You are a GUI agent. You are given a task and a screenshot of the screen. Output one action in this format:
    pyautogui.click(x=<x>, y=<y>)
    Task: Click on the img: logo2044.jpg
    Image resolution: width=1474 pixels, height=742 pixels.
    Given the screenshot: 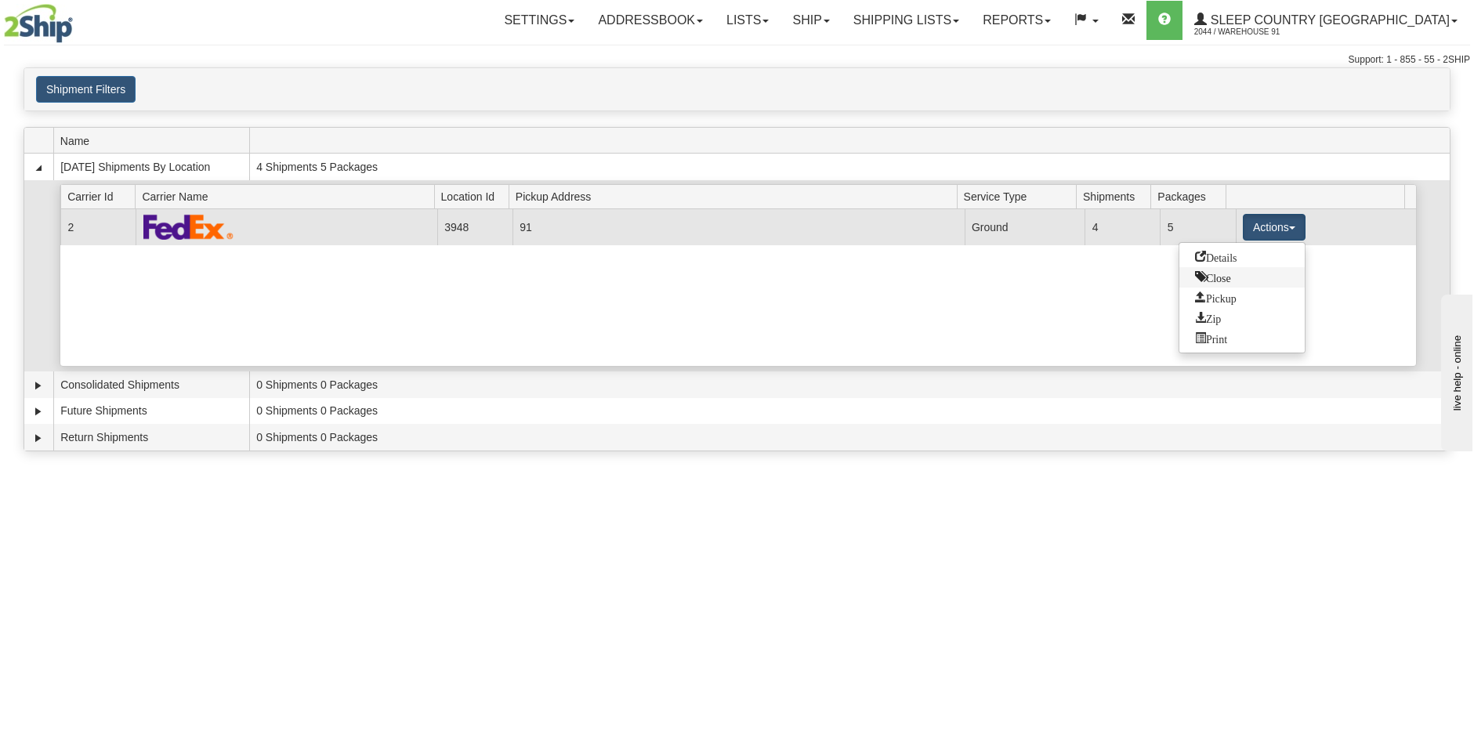 What is the action you would take?
    pyautogui.click(x=38, y=24)
    